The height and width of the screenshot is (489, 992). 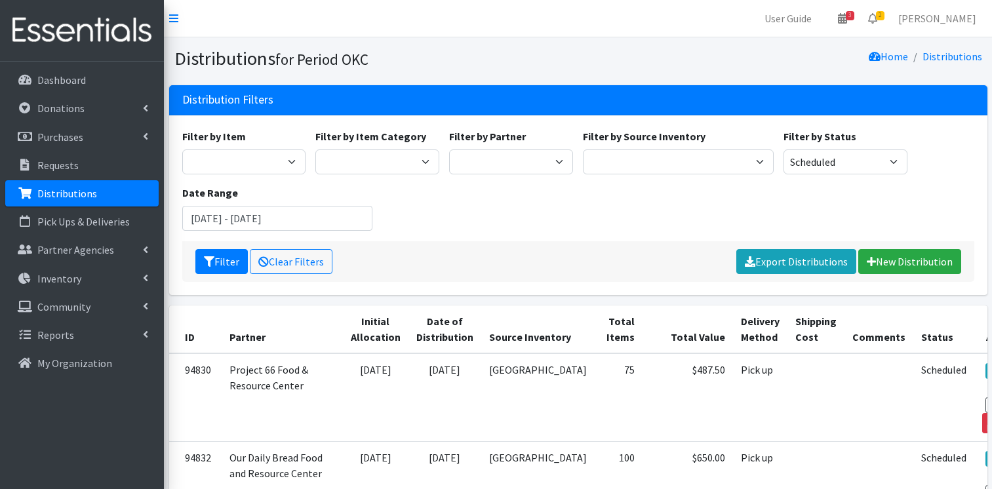 What do you see at coordinates (444, 329) in the screenshot?
I see `th: Date of Distribution` at bounding box center [444, 329].